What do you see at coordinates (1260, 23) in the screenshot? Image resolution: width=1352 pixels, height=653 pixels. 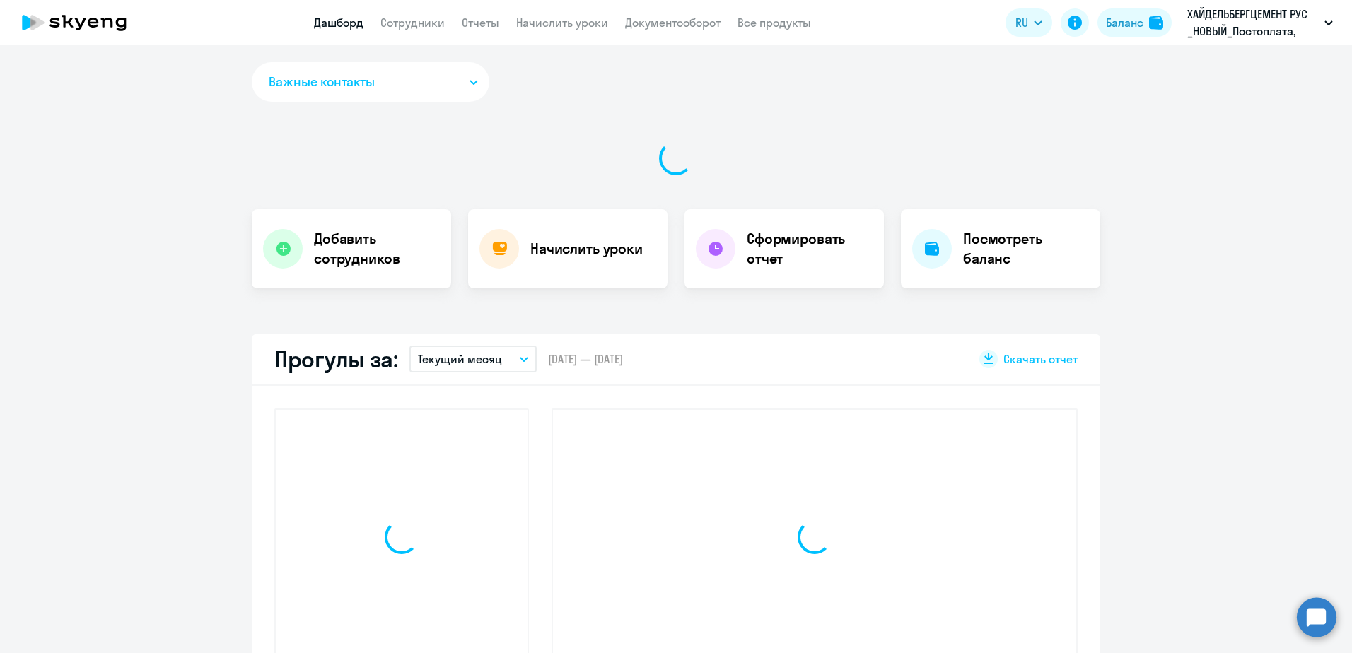 I see `button: ХАЙДЕЛЬБЕРГЦЕМЕНТ РУС _НОВЫЙ_Постоплата, ХАЙДЕЛЬБЕРГЦЕМЕНТ РУС, ООО` at bounding box center [1260, 23].